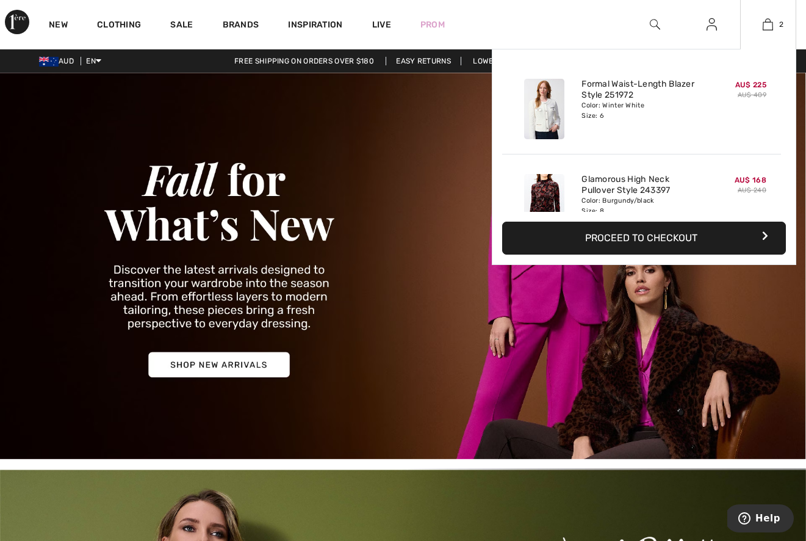 Image resolution: width=806 pixels, height=541 pixels. What do you see at coordinates (781, 24) in the screenshot?
I see `span: 2` at bounding box center [781, 24].